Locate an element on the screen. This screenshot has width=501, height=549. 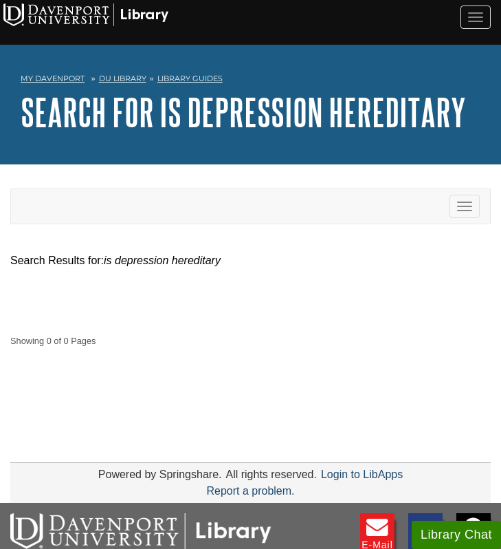
div: Powered by Springshare. is located at coordinates (160, 474).